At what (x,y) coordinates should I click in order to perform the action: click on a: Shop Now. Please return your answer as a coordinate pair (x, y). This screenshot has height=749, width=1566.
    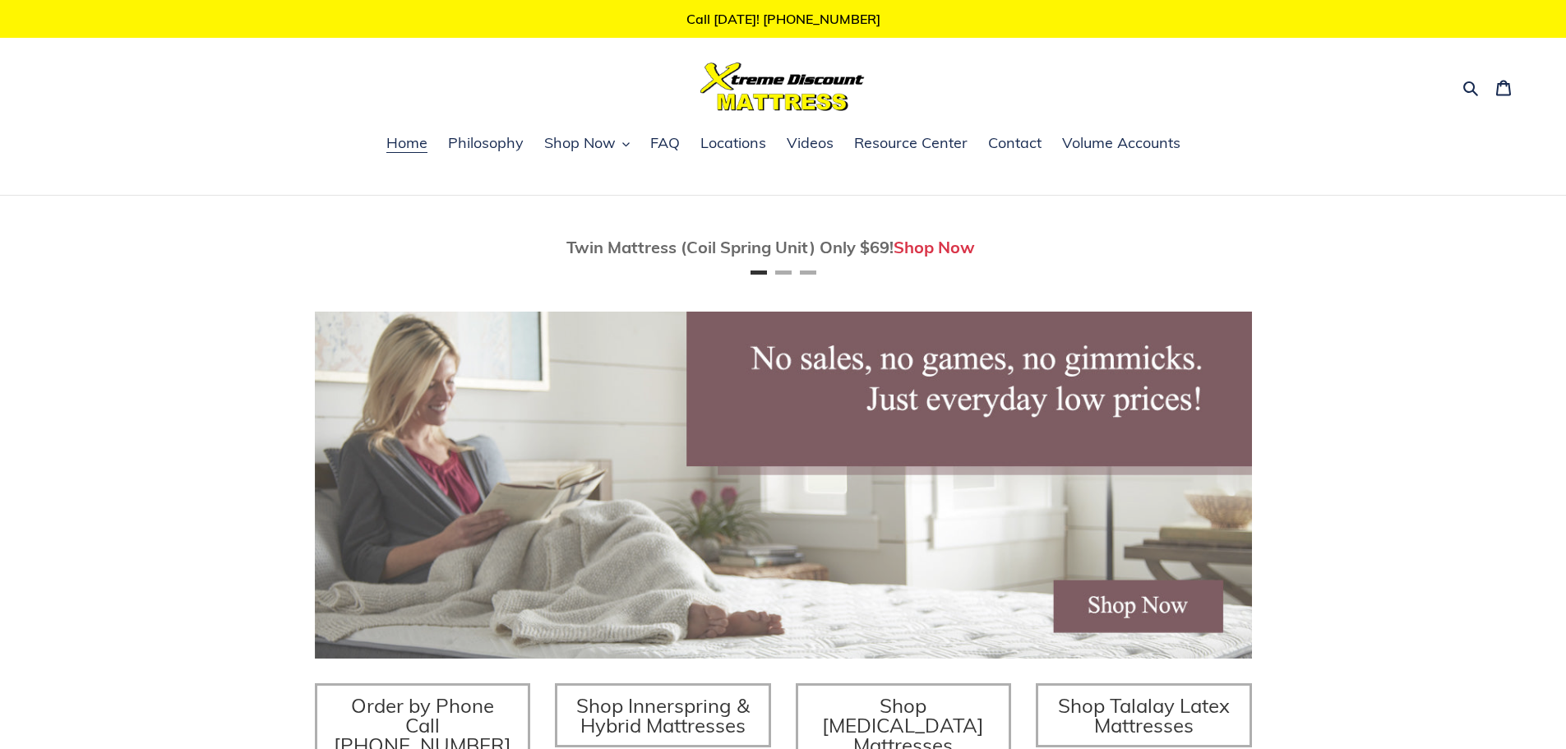
    Looking at the image, I should click on (934, 247).